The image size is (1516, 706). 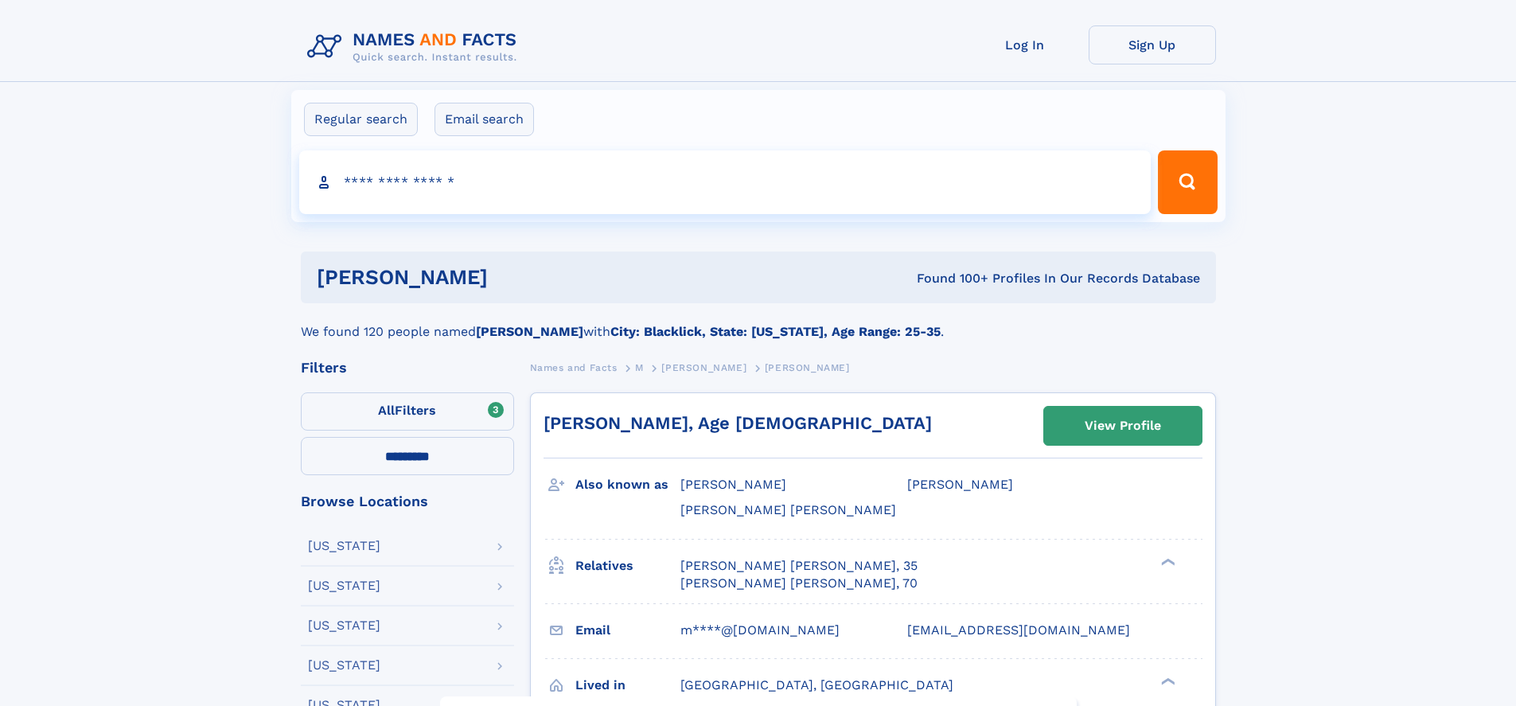 What do you see at coordinates (758, 322) in the screenshot?
I see `div: We found 120 people named with .` at bounding box center [758, 322].